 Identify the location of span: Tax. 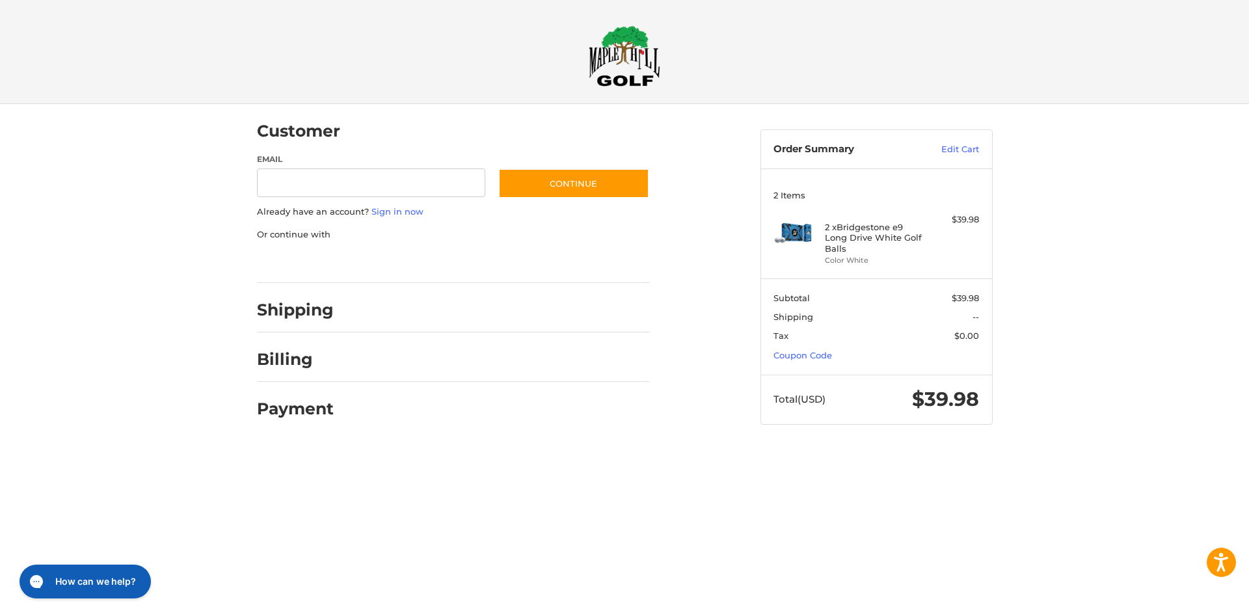
(781, 336).